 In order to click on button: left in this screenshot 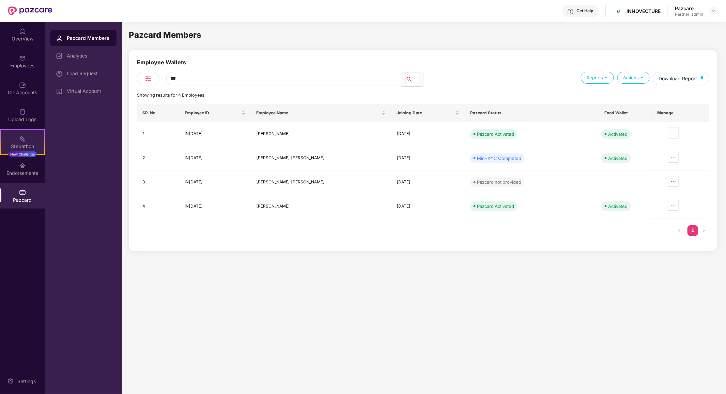, I will do `click(679, 231)`.